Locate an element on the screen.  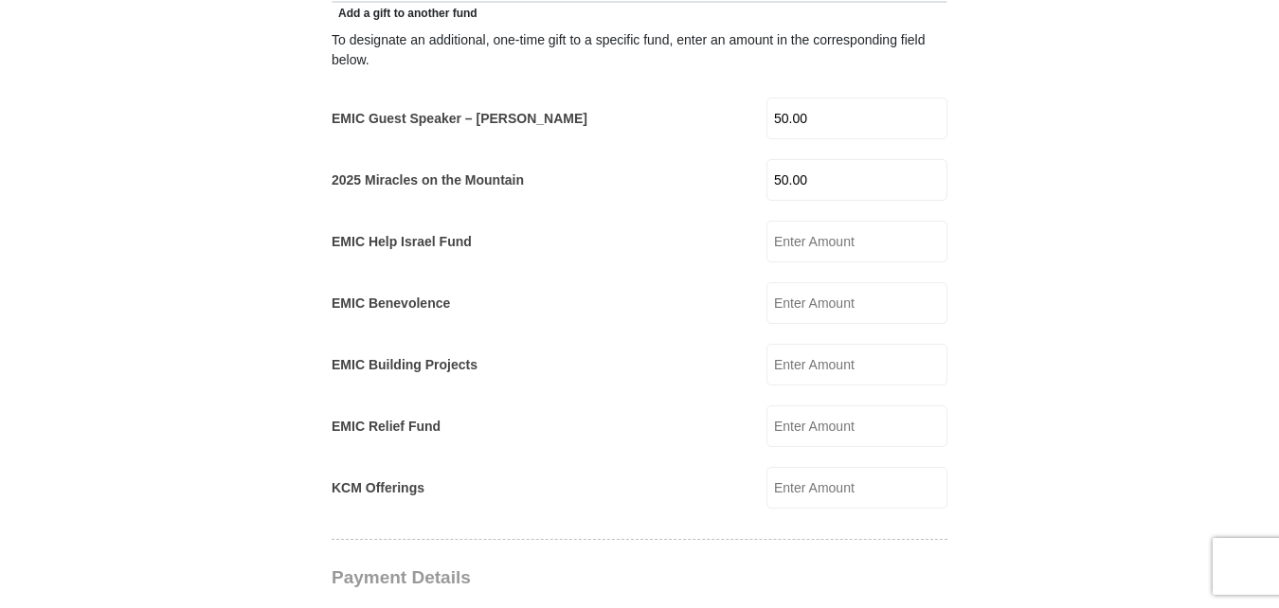
label: EMIC Benevolence is located at coordinates (390, 303).